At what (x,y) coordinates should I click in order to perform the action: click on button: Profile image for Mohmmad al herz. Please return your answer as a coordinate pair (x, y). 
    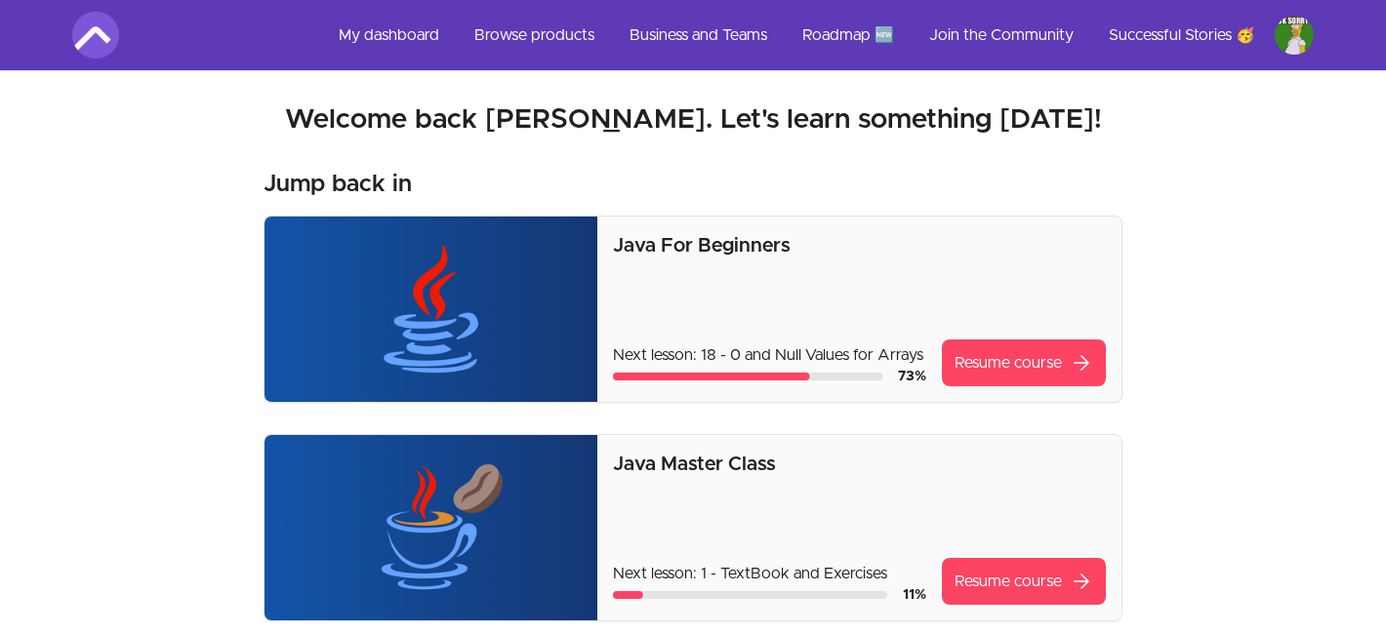
    Looking at the image, I should click on (1294, 35).